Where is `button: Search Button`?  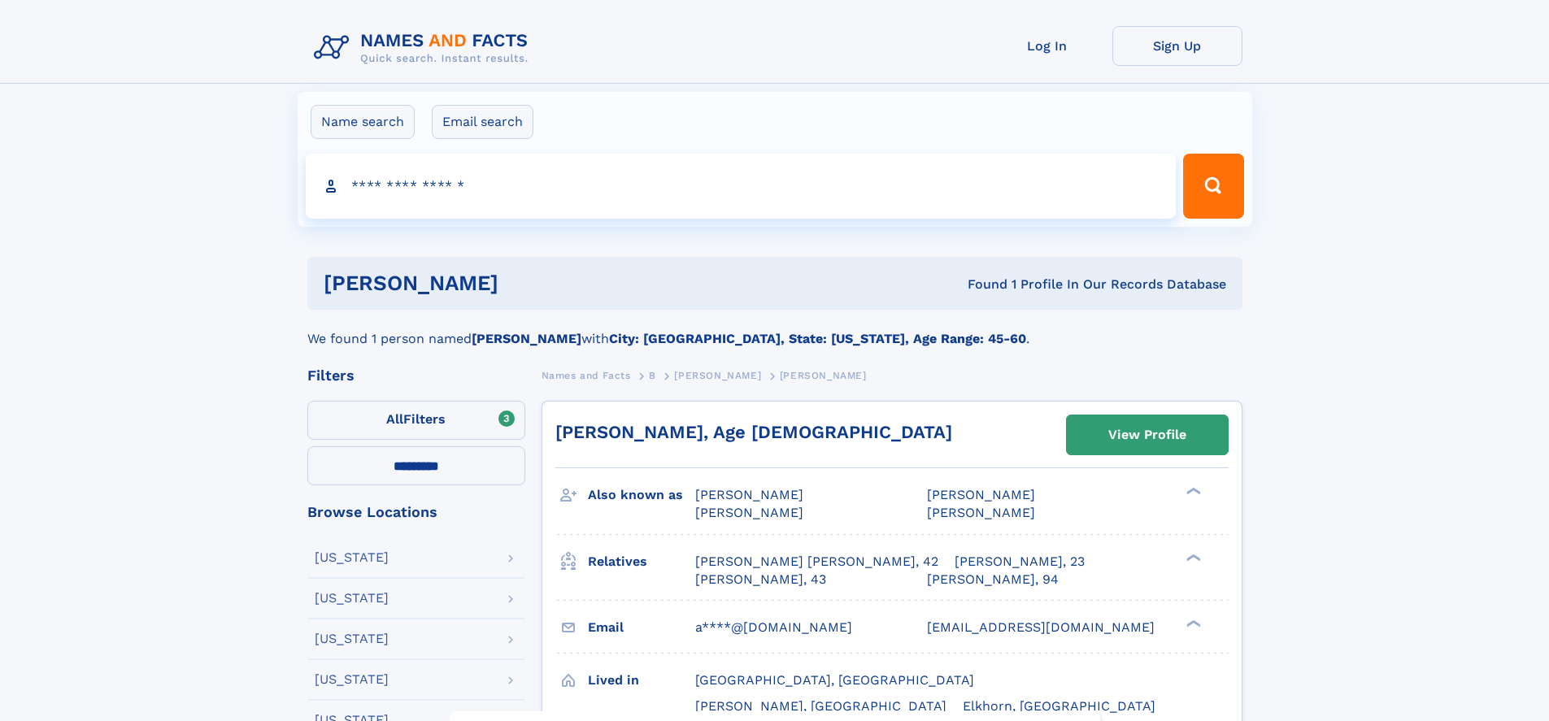
button: Search Button is located at coordinates (1213, 186).